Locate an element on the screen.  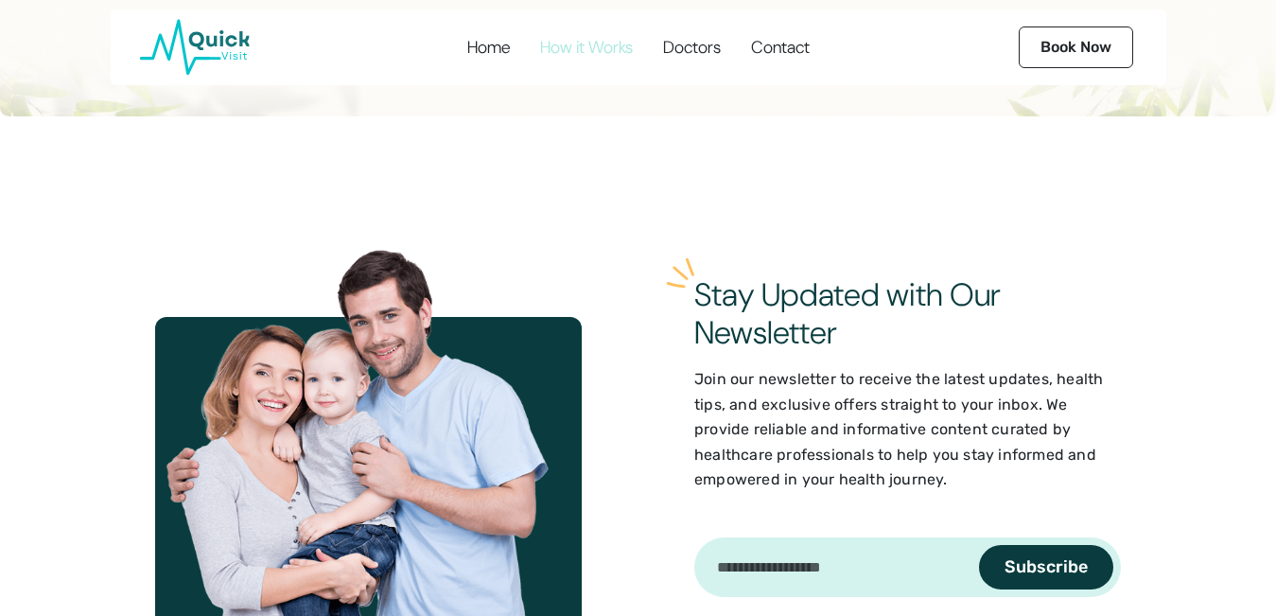
div: Doctors is located at coordinates (691, 47).